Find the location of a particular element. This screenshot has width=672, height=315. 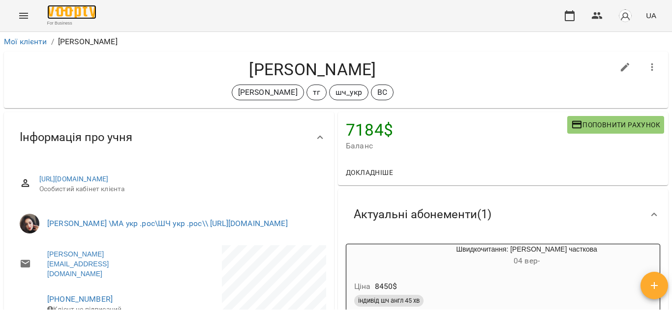

h4: 7184 $ is located at coordinates (456, 130).